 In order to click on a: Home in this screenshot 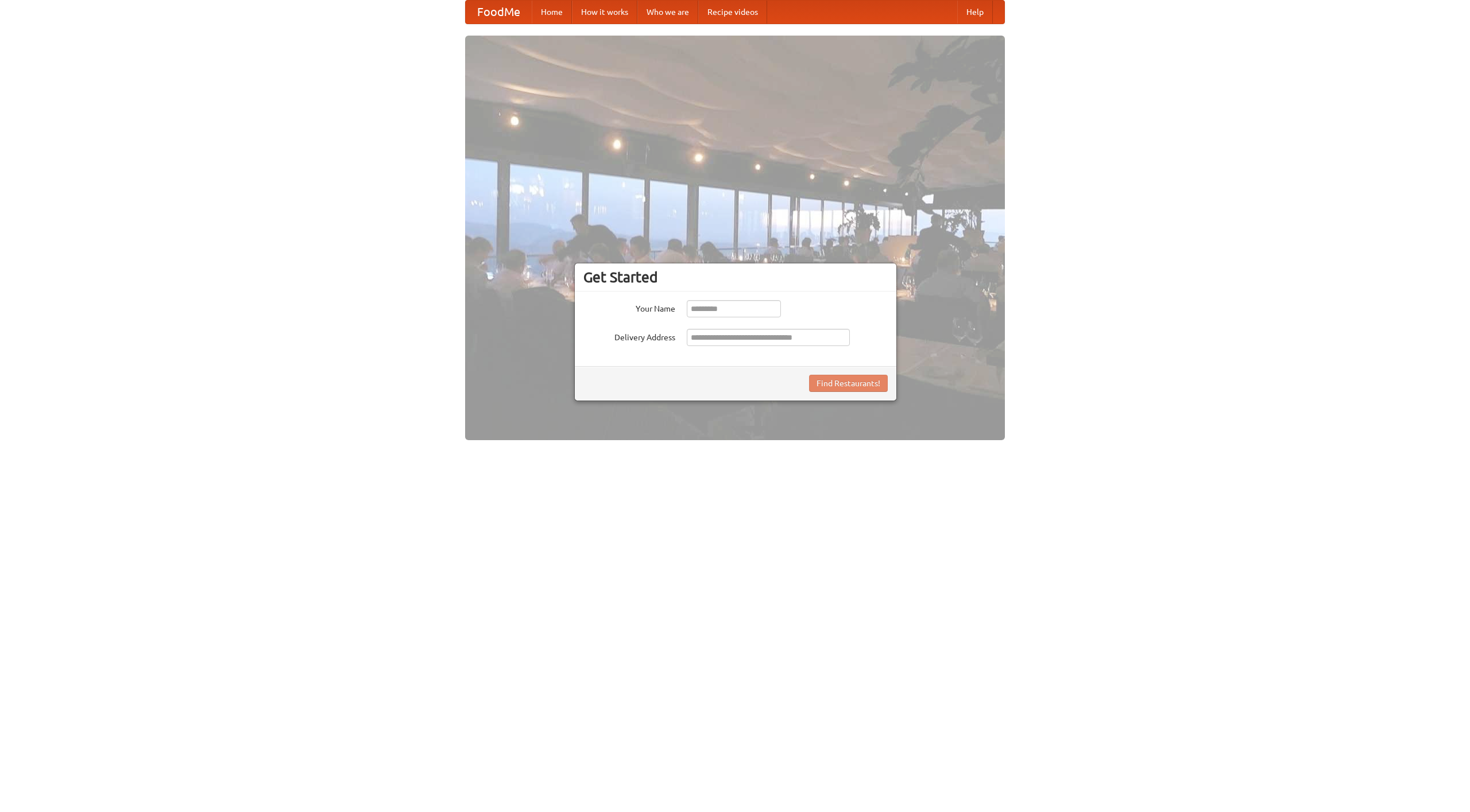, I will do `click(552, 12)`.